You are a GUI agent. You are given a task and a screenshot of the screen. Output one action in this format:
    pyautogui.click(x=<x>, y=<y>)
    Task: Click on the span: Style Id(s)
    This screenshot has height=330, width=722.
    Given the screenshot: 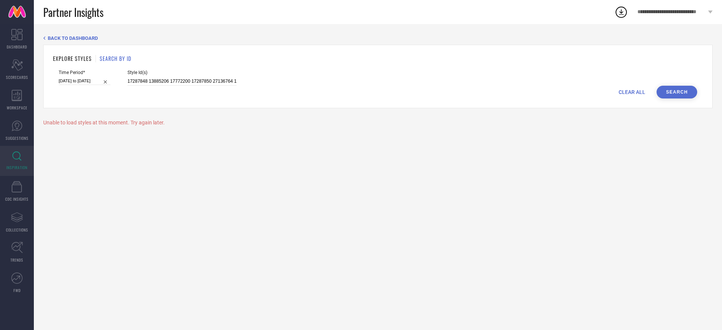 What is the action you would take?
    pyautogui.click(x=182, y=73)
    